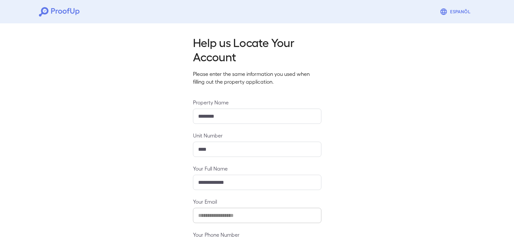 Image resolution: width=514 pixels, height=237 pixels. Describe the element at coordinates (257, 201) in the screenshot. I see `label: Your Email` at that location.